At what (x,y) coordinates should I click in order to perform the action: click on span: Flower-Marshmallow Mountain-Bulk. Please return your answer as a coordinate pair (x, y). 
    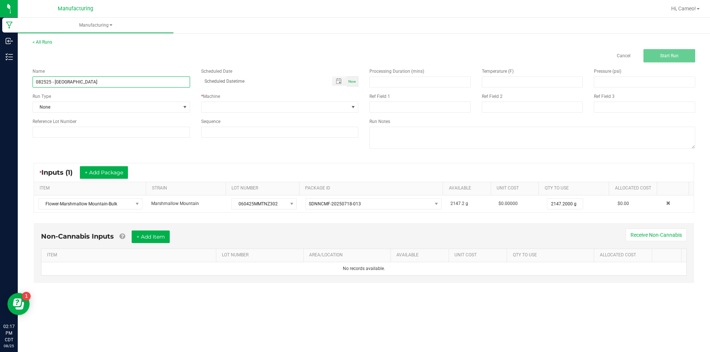
    Looking at the image, I should click on (86, 204).